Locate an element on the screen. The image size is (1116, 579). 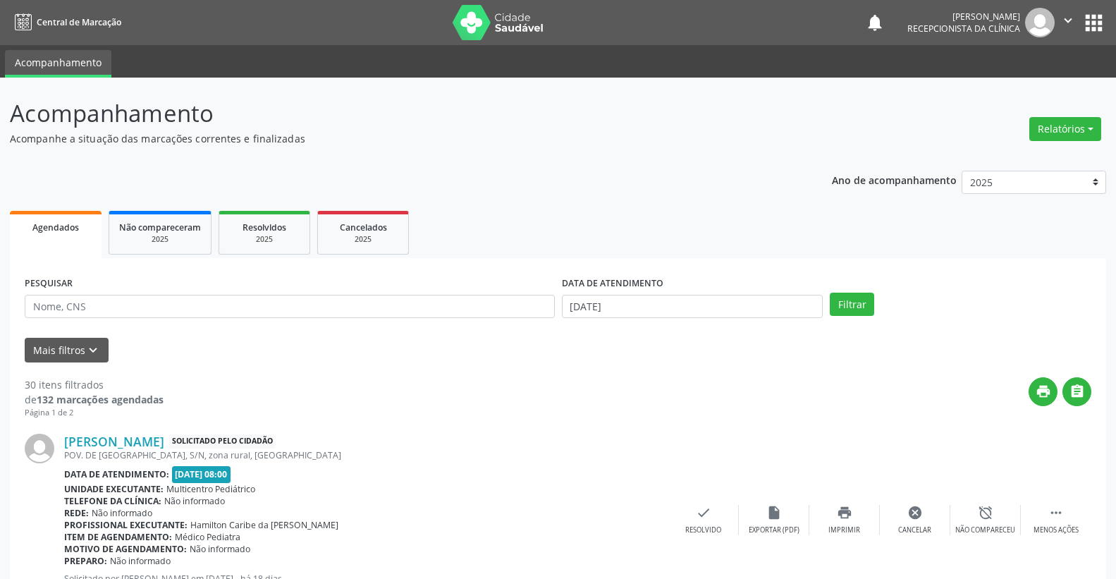
button: Filtrar is located at coordinates (852, 305).